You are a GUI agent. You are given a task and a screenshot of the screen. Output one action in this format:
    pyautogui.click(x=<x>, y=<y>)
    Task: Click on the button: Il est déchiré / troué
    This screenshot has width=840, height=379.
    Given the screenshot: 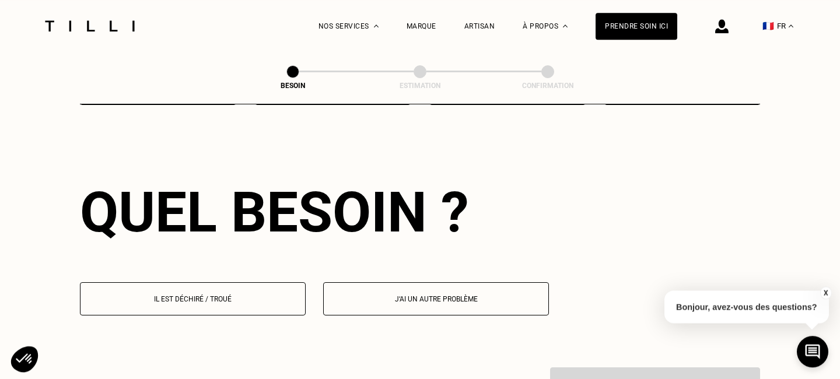 What is the action you would take?
    pyautogui.click(x=193, y=299)
    